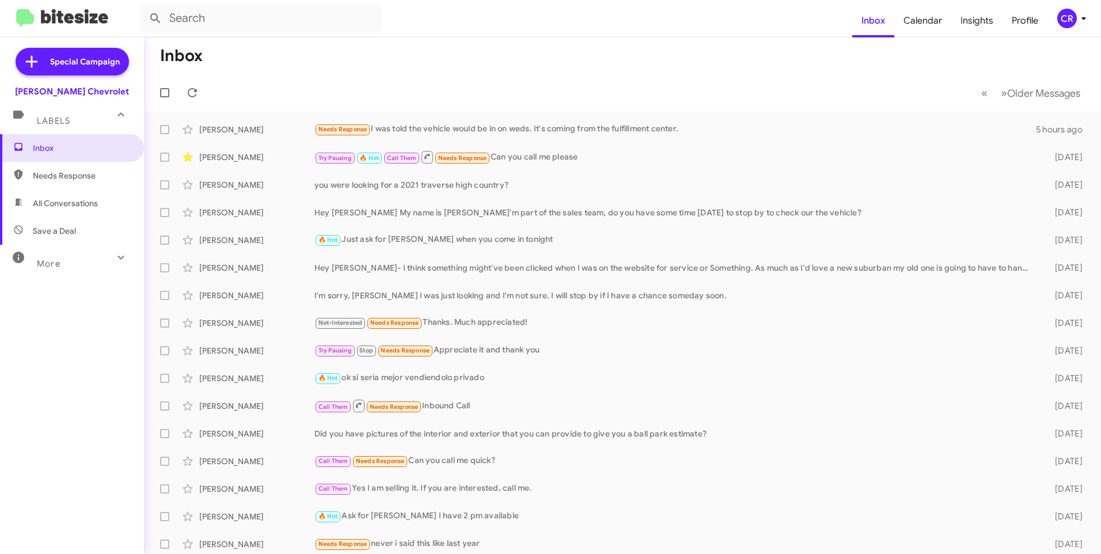 This screenshot has width=1101, height=554. What do you see at coordinates (676, 157) in the screenshot?
I see `div: Can you call me please` at bounding box center [676, 157].